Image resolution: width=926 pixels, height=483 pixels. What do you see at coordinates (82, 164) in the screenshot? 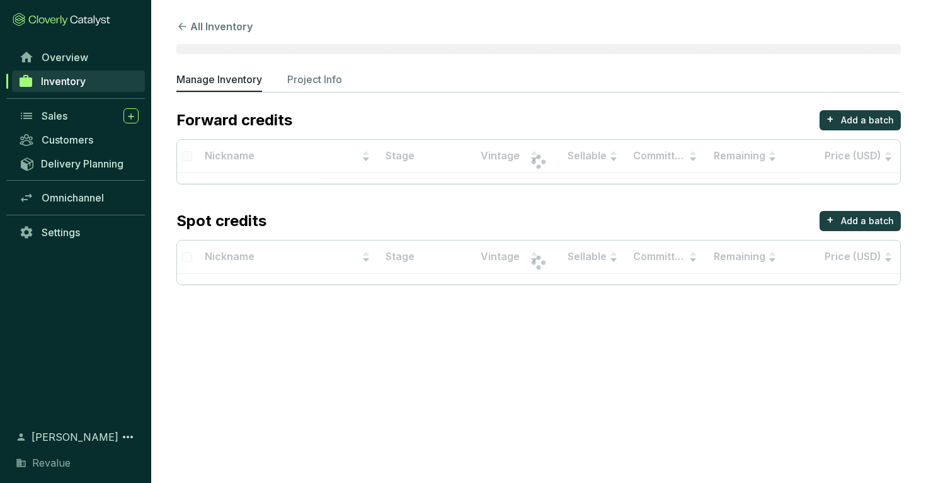
I see `span: Delivery Planning` at bounding box center [82, 164].